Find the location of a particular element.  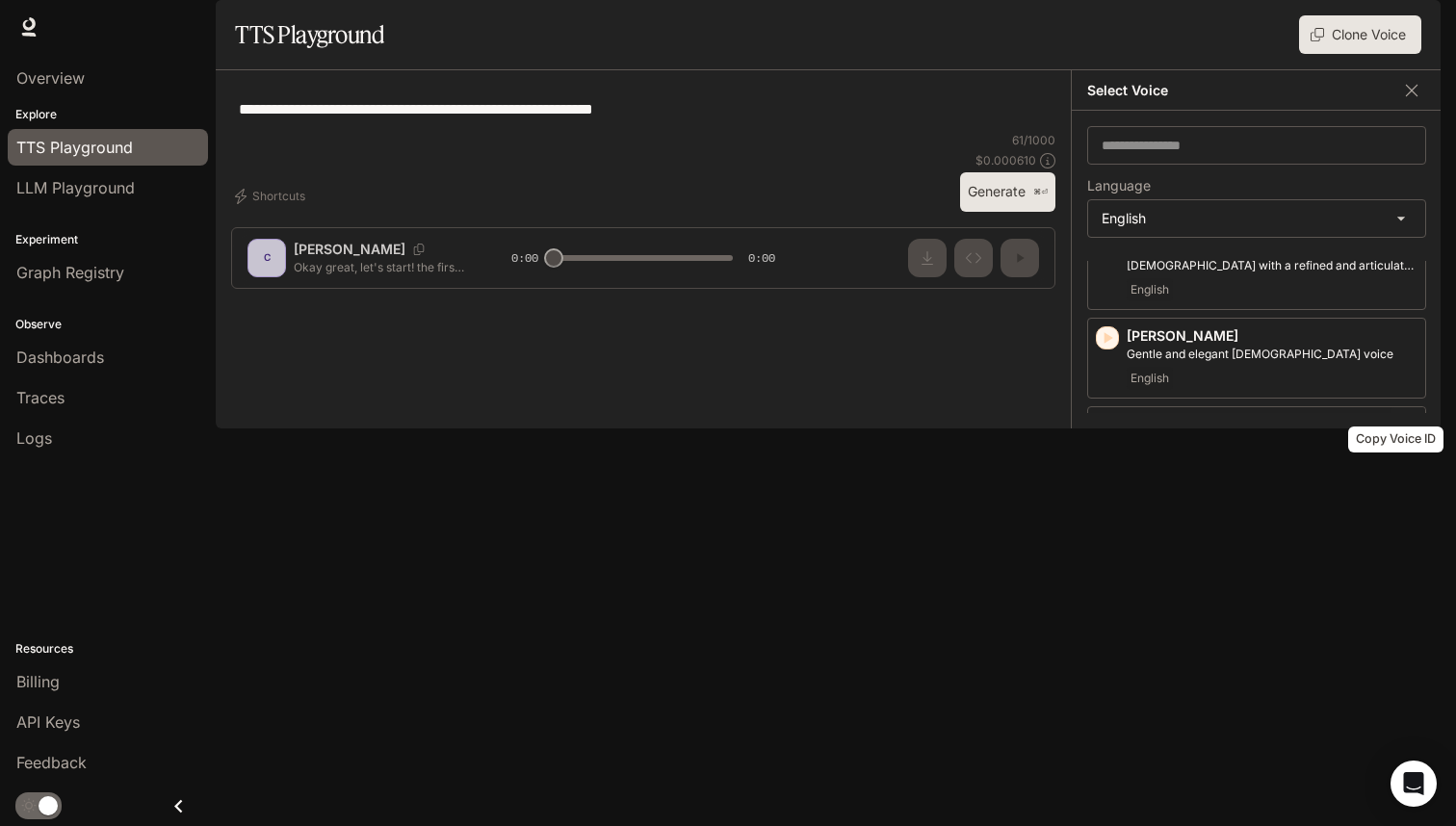

button: Shortcuts is located at coordinates (272, 196).